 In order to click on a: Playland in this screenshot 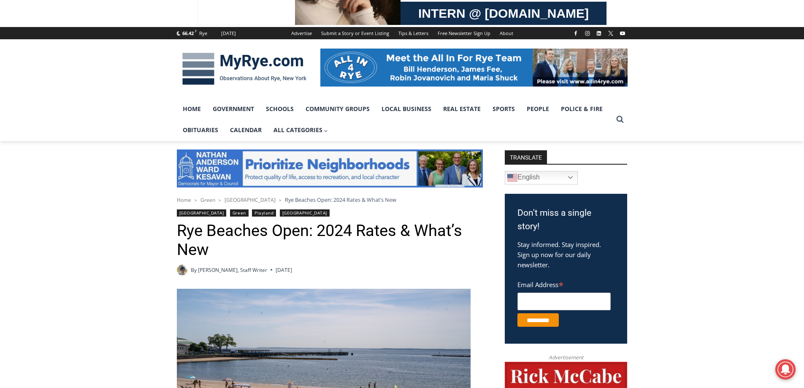, I will do `click(264, 213)`.